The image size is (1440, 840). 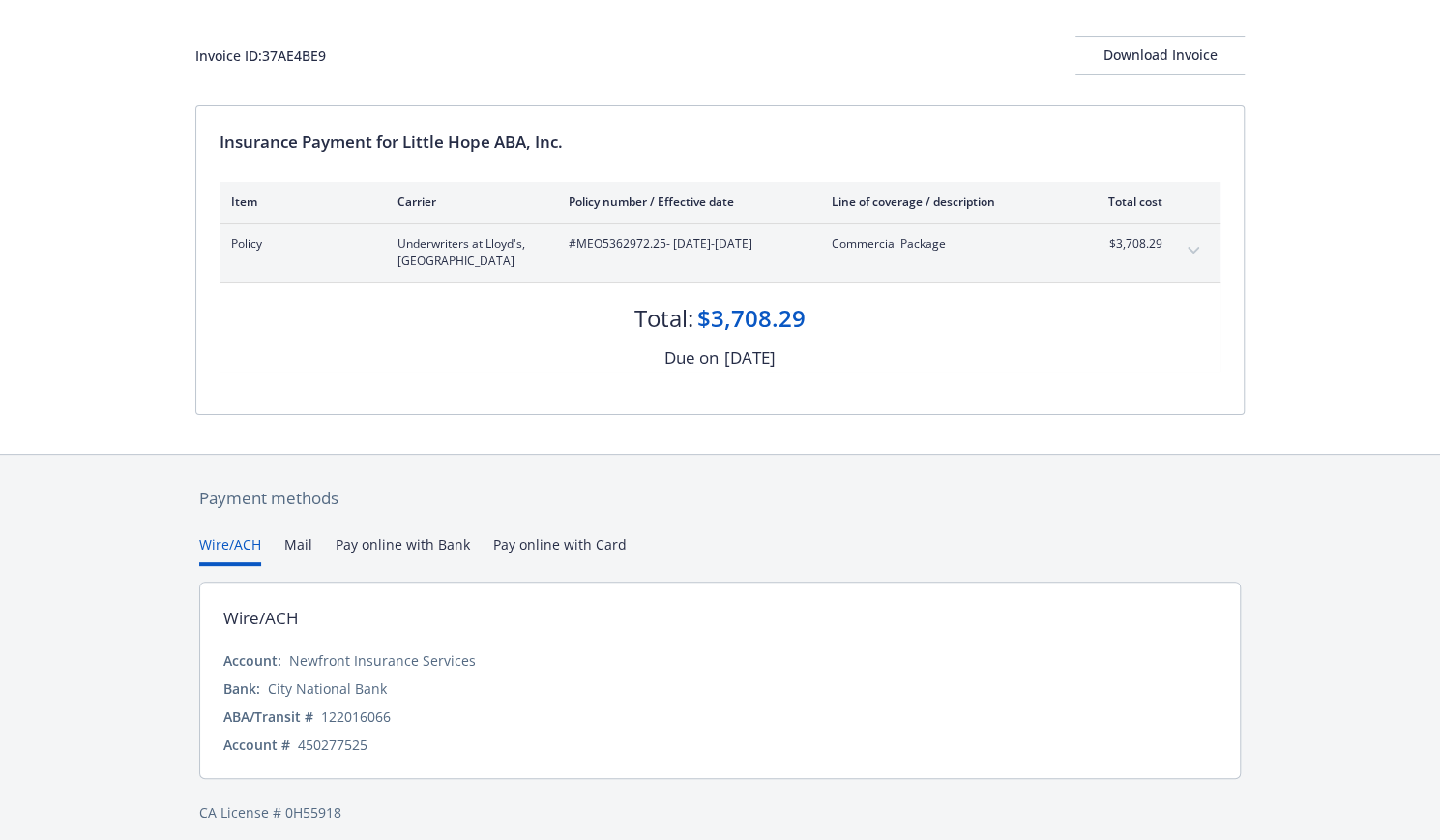 I want to click on div: 450277525, so click(x=332, y=744).